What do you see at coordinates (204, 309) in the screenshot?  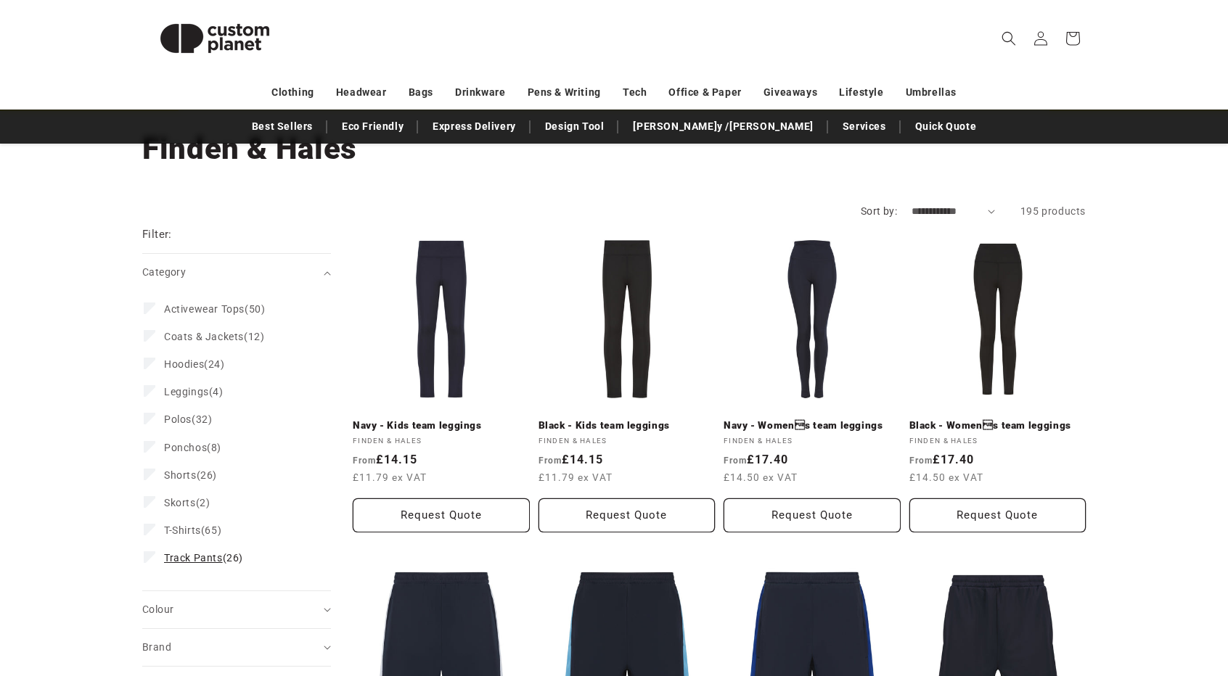 I see `span: Activewear Tops` at bounding box center [204, 309].